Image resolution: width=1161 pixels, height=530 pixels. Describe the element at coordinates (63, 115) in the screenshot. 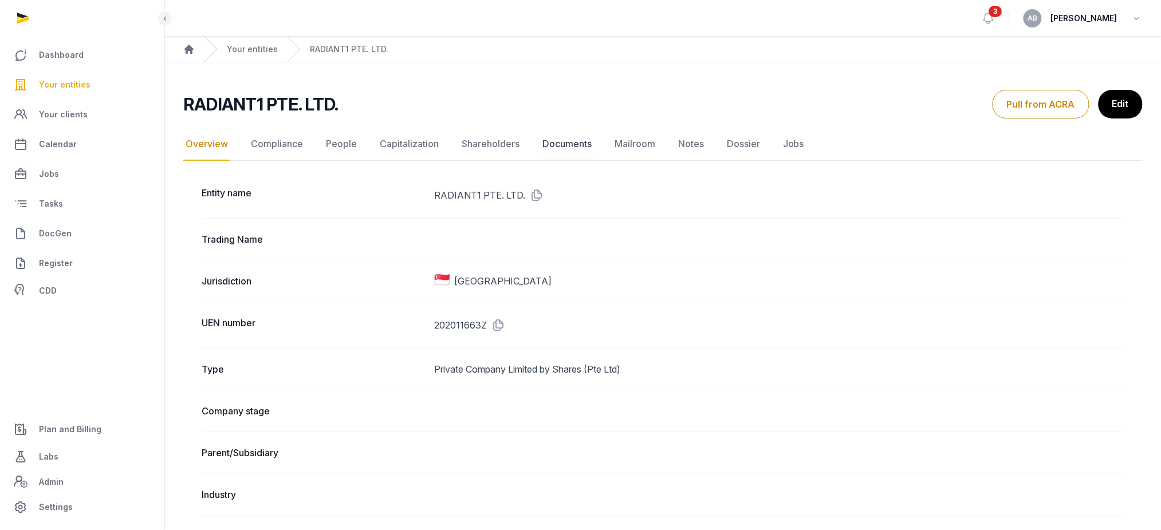

I see `span: Your clients` at that location.